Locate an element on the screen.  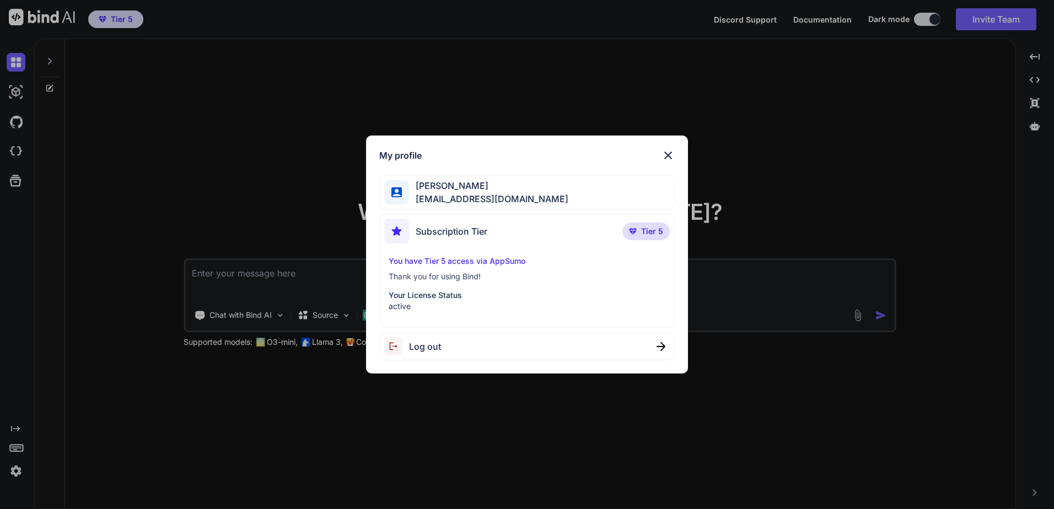
img: logout is located at coordinates (396, 346).